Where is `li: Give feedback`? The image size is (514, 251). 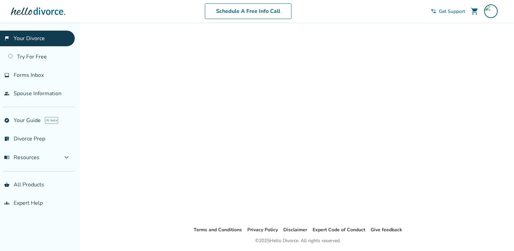
li: Give feedback is located at coordinates (386, 230).